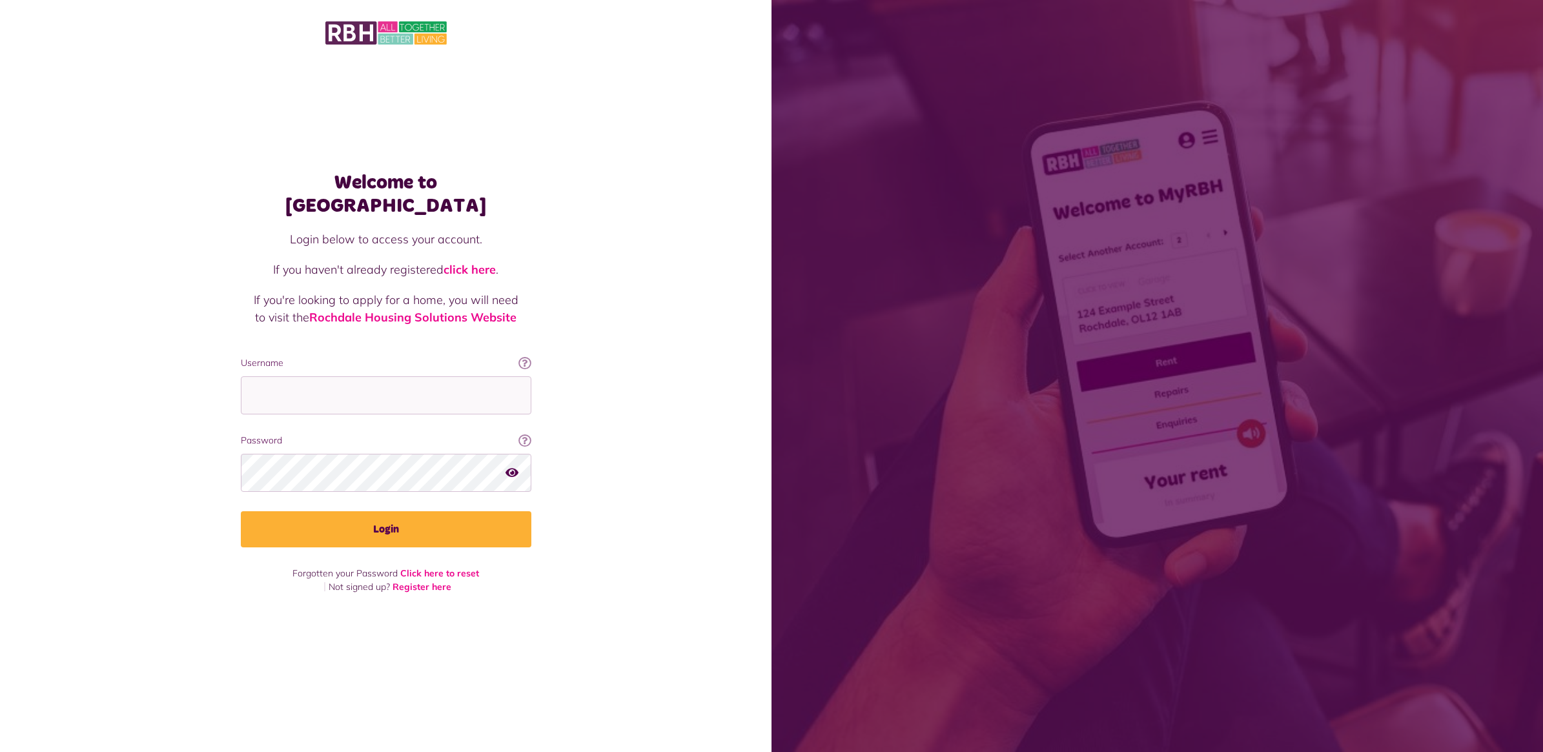  What do you see at coordinates (386, 33) in the screenshot?
I see `img: MyRBH` at bounding box center [386, 33].